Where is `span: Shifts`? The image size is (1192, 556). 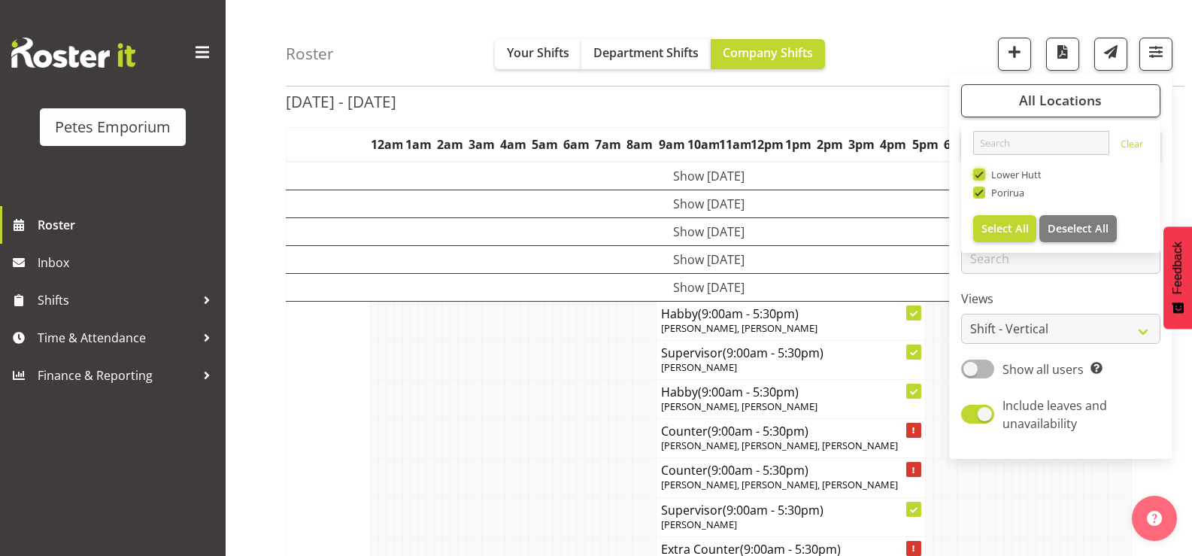
span: Shifts is located at coordinates (117, 300).